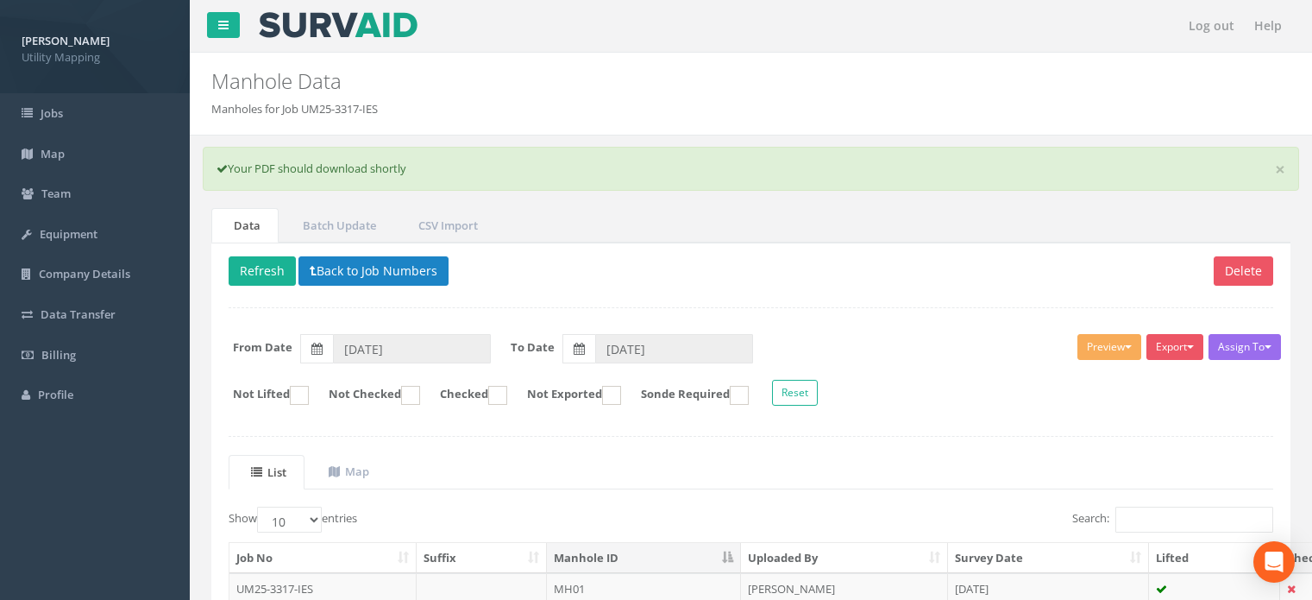 The height and width of the screenshot is (600, 1312). I want to click on h2: Manhole Data, so click(659, 81).